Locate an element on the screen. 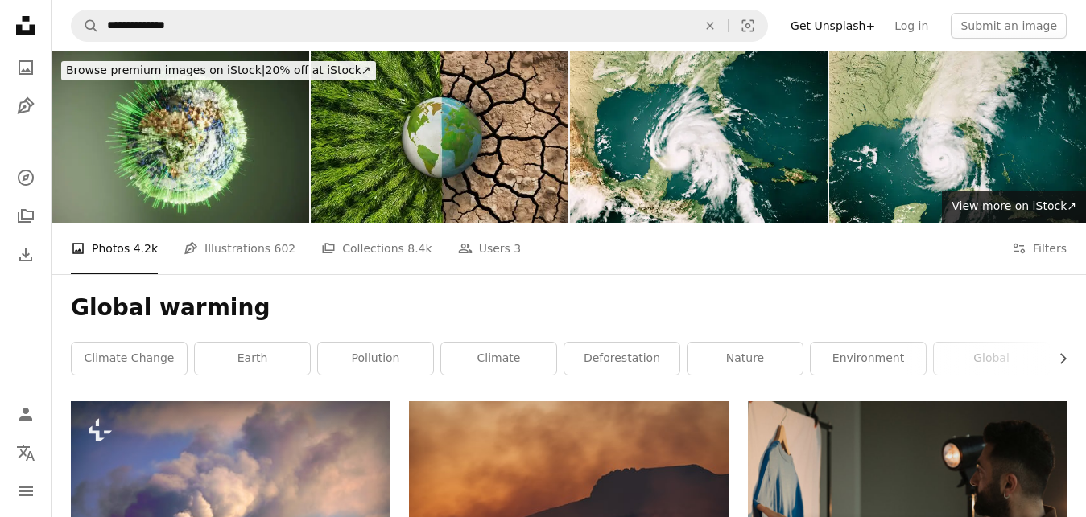  a: Log in is located at coordinates (911, 26).